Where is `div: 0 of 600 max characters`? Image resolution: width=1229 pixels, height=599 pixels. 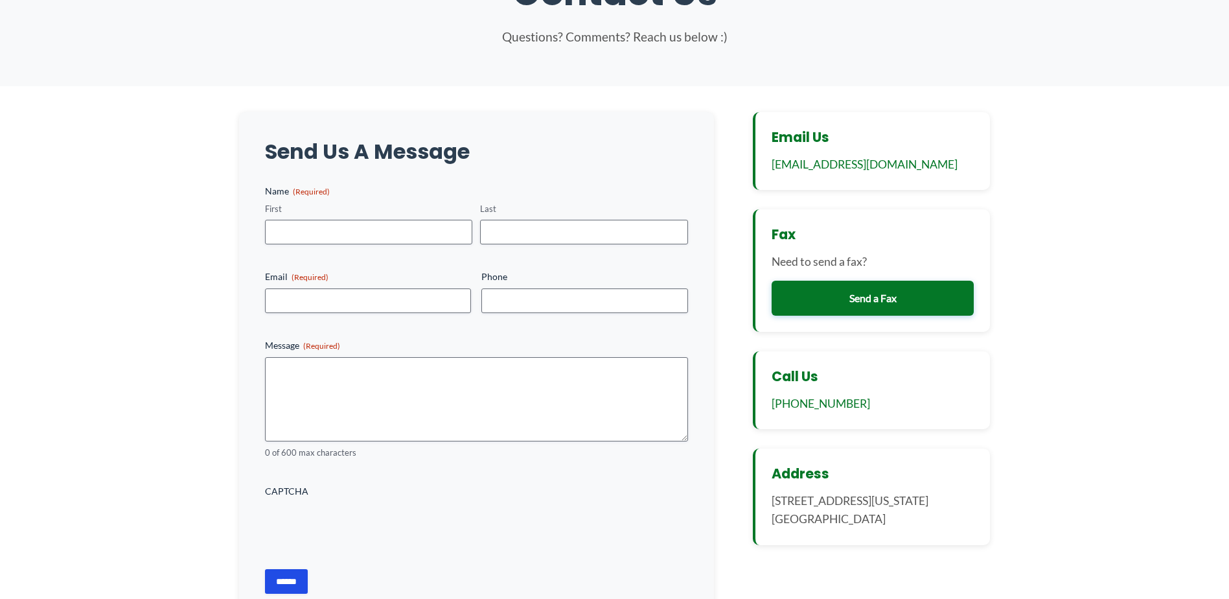 div: 0 of 600 max characters is located at coordinates (476, 452).